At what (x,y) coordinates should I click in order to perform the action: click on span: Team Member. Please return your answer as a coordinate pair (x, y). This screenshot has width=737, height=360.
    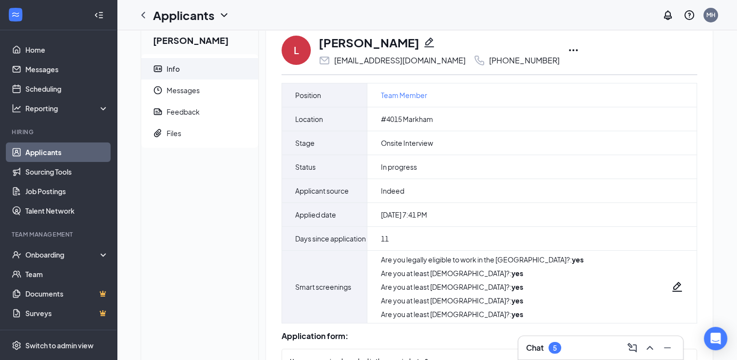
    Looking at the image, I should click on (404, 95).